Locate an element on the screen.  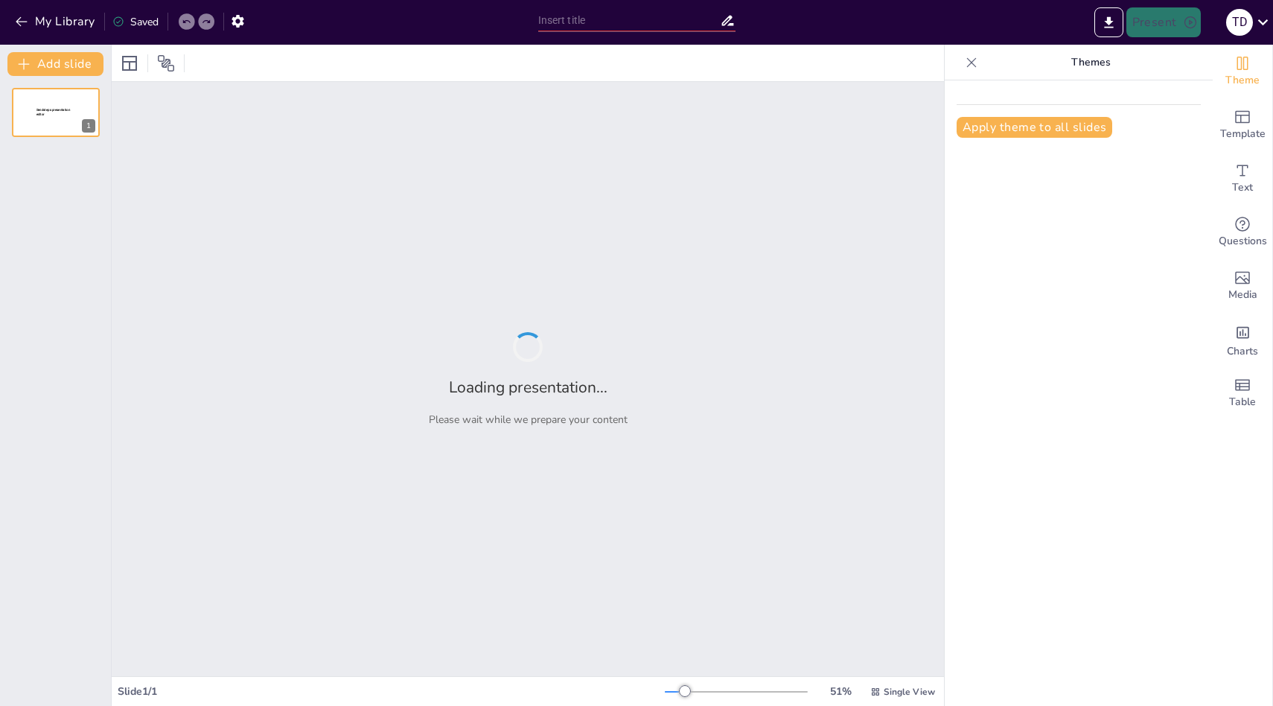
span: Charts is located at coordinates (1242, 351).